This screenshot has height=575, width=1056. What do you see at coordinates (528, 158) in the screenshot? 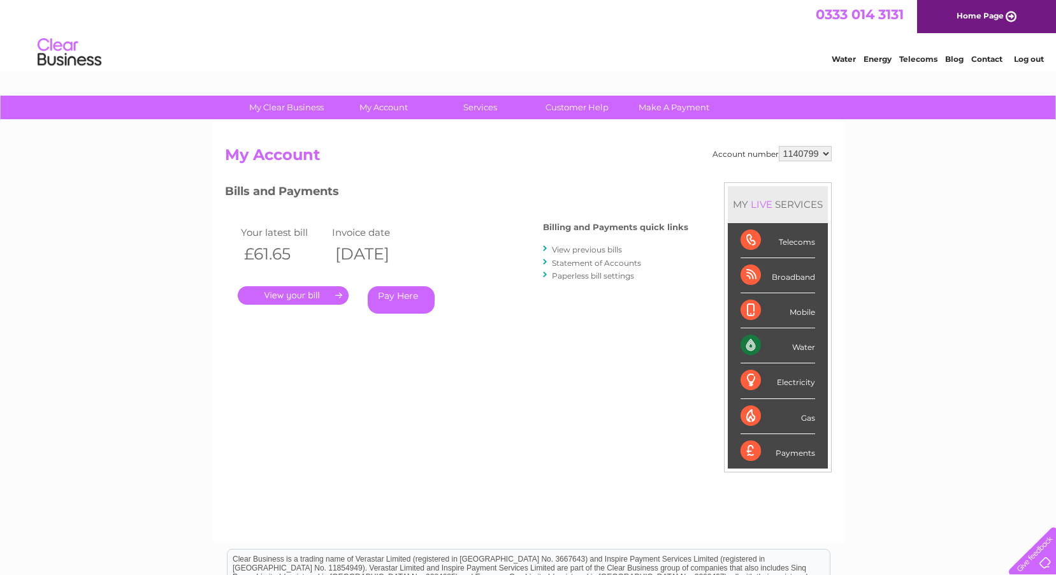
I see `h2: My Account` at bounding box center [528, 158].